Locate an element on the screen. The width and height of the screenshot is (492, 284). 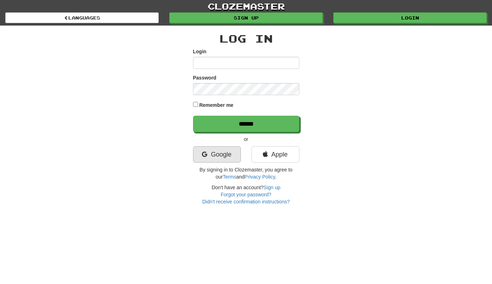
a: Terms is located at coordinates (230, 177).